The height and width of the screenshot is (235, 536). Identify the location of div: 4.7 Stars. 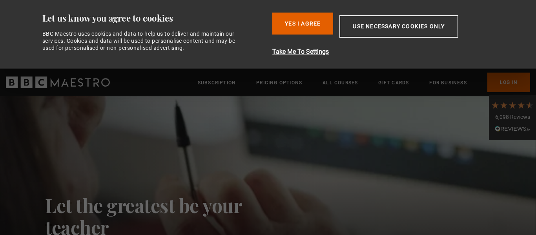
(513, 105).